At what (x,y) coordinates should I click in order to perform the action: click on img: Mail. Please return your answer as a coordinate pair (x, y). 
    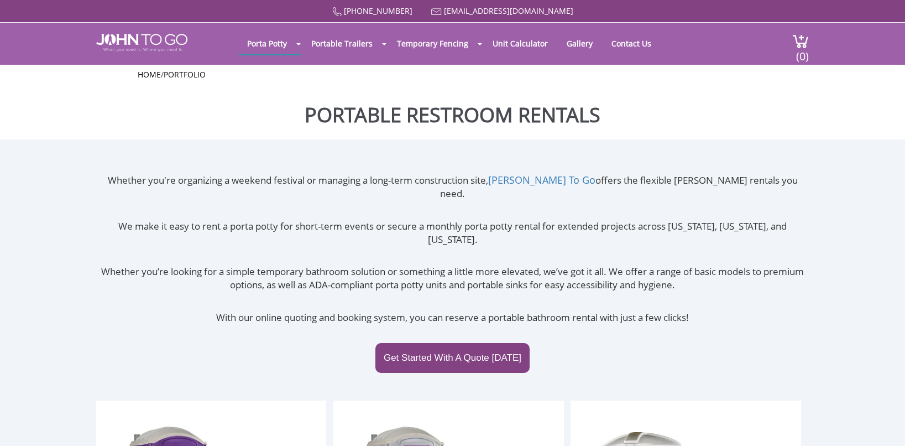
    Looking at the image, I should click on (436, 12).